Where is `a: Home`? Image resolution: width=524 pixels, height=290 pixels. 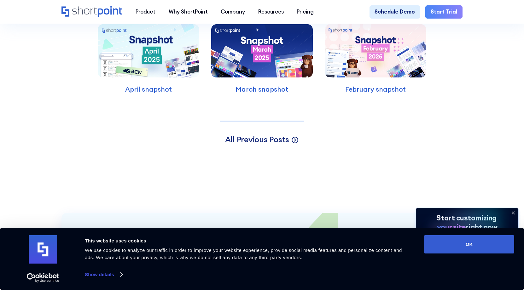 a: Home is located at coordinates (92, 12).